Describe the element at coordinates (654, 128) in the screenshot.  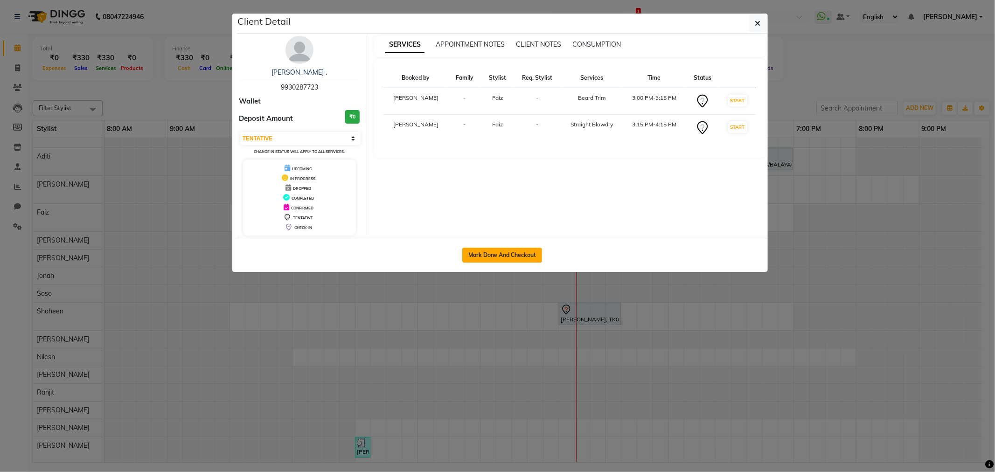
I see `td: 3:15 PM-4:15 PM` at that location.